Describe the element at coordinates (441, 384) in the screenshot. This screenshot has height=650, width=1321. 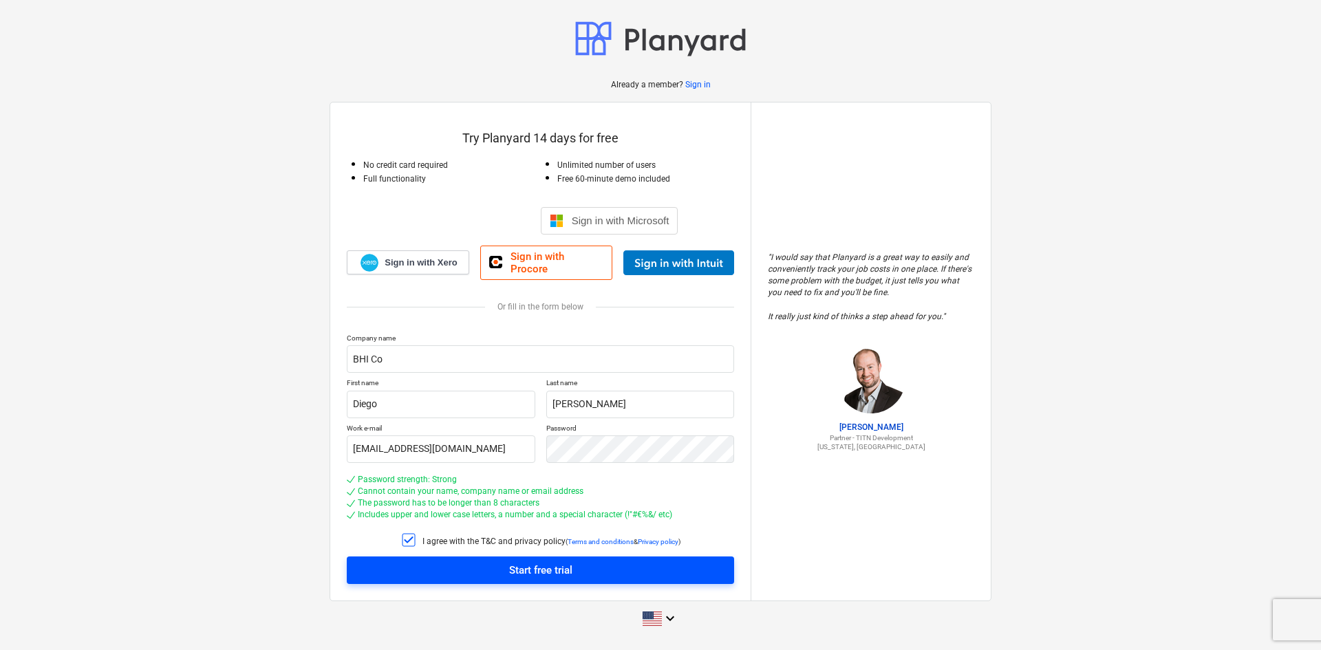
I see `p: First name` at that location.